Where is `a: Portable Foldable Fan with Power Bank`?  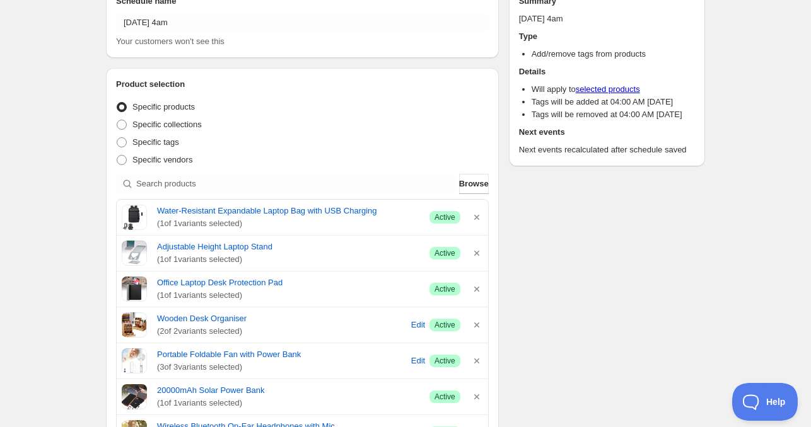 a: Portable Foldable Fan with Power Bank is located at coordinates (282, 355).